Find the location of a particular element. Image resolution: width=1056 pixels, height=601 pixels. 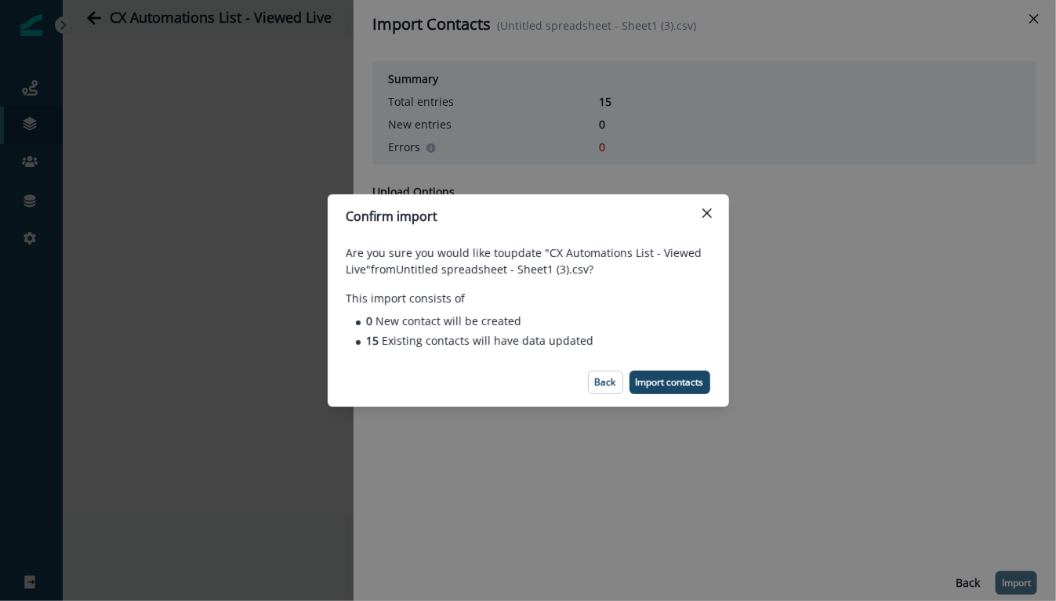

p: New contact will be created is located at coordinates (445, 321).